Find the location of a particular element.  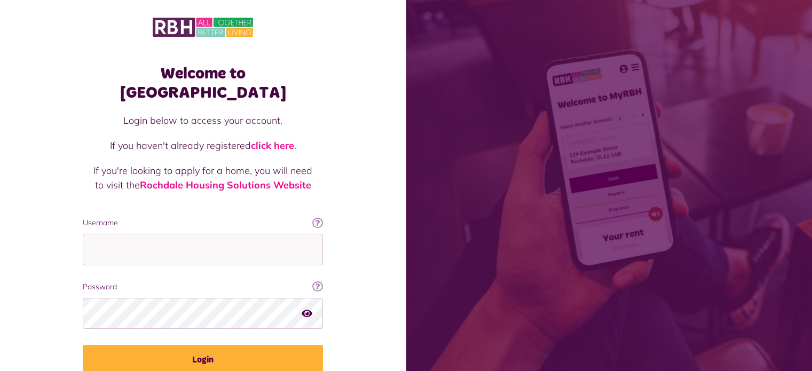

p: If you're looking to apply for a home, you will need to visit the is located at coordinates (203, 178).